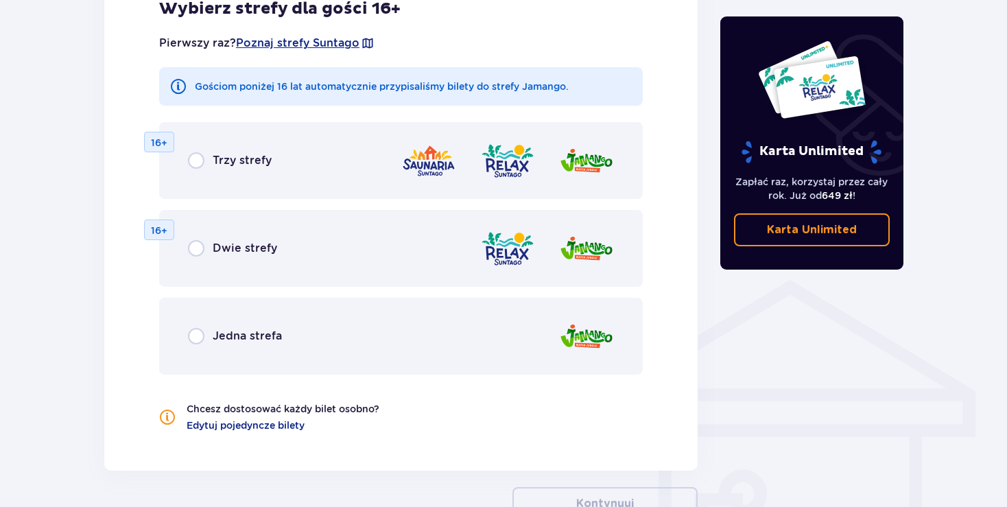  What do you see at coordinates (267, 43) in the screenshot?
I see `p: Pierwszy raz?` at bounding box center [267, 43].